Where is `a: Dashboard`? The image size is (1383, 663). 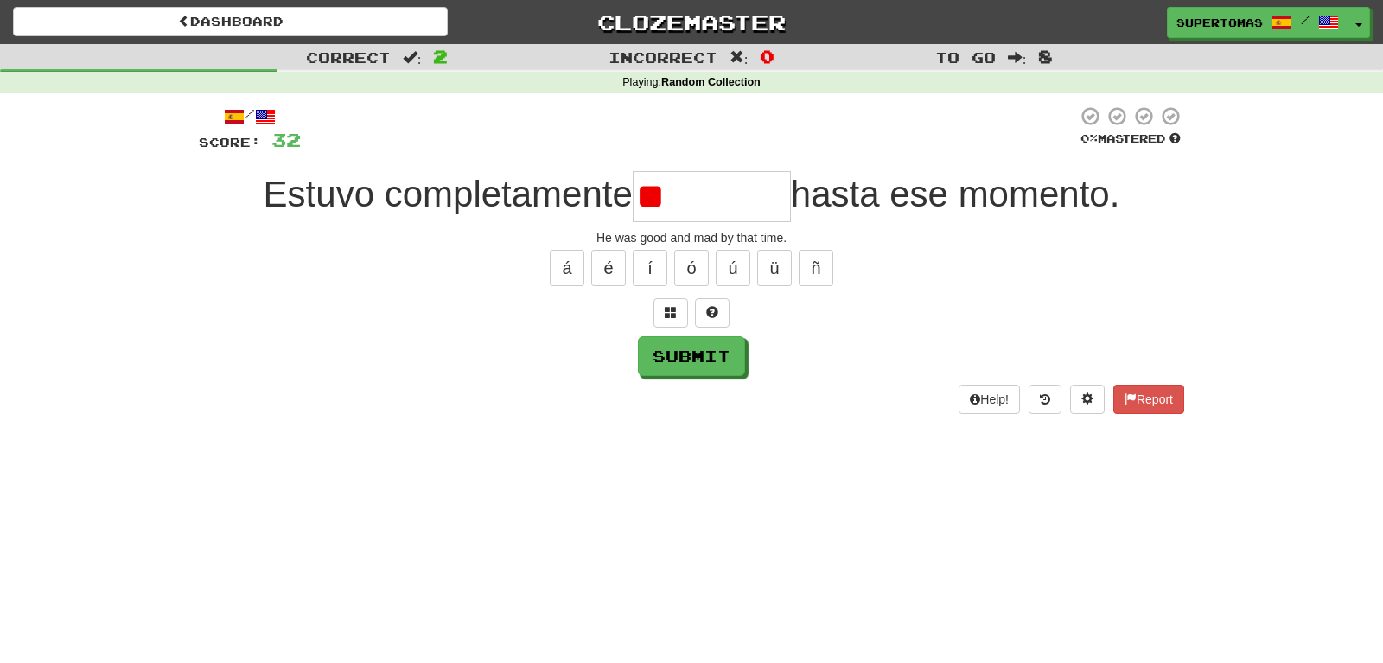
a: Dashboard is located at coordinates (230, 22).